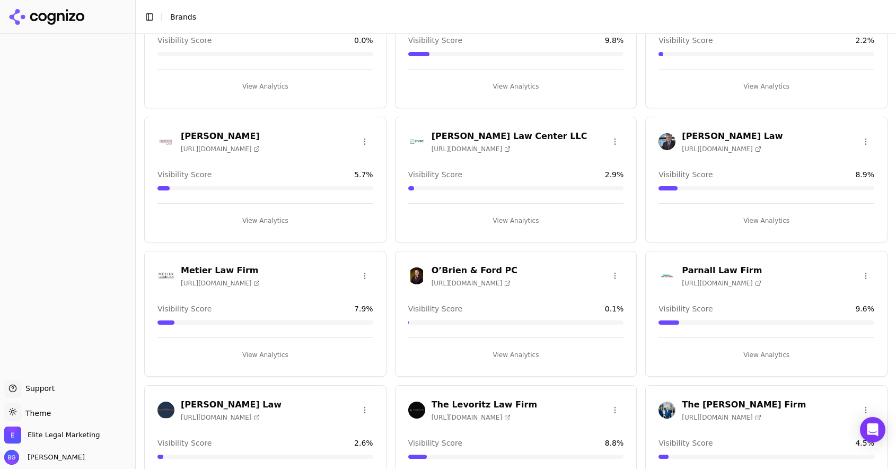  I want to click on span: Elite Legal Marketing, so click(64, 435).